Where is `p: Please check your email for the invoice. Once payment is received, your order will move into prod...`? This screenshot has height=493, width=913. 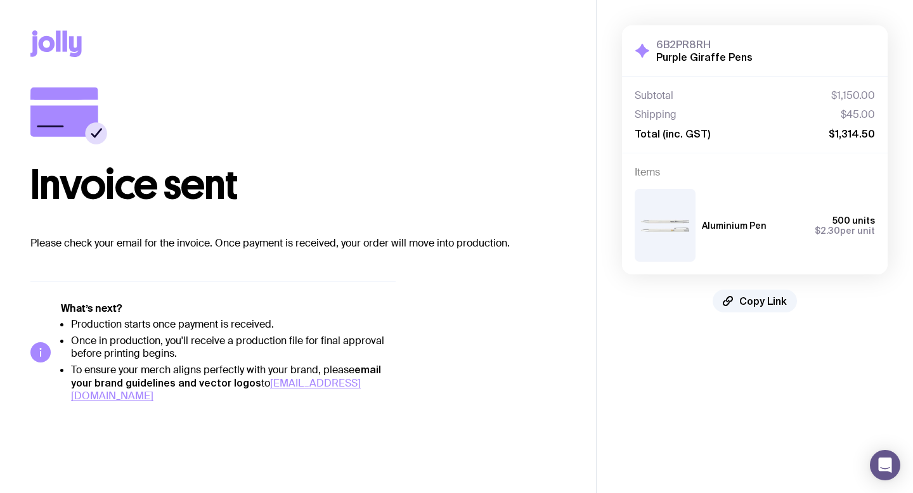
p: Please check your email for the invoice. Once payment is received, your order will move into prod... is located at coordinates (298, 243).